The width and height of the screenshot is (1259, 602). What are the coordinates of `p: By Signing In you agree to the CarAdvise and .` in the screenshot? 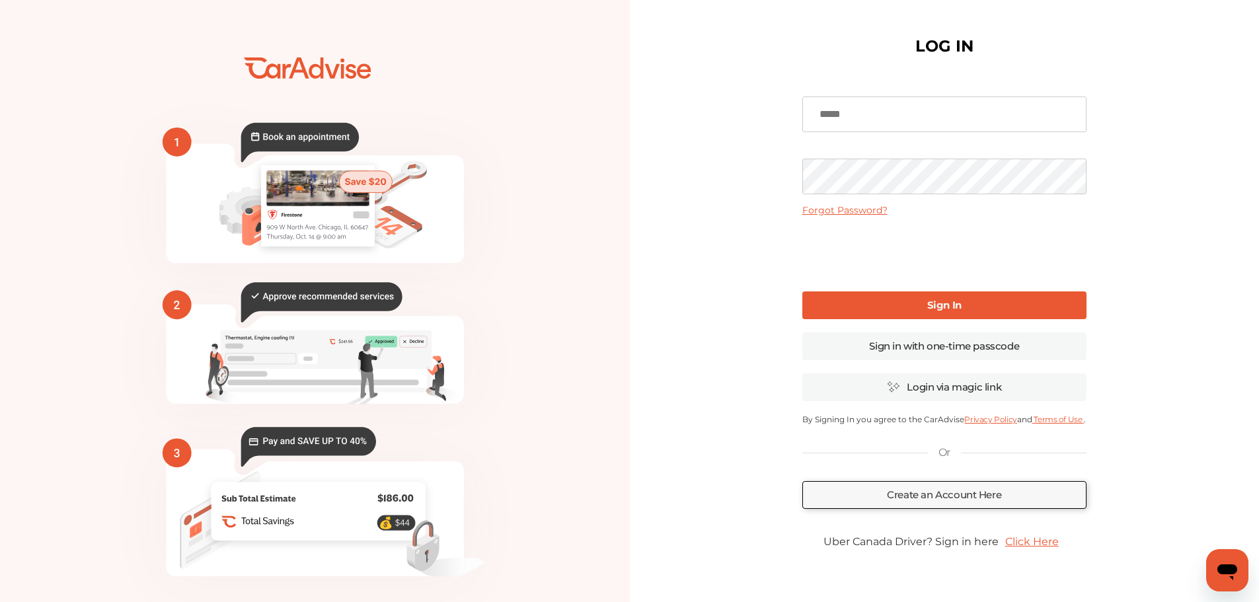 It's located at (945, 419).